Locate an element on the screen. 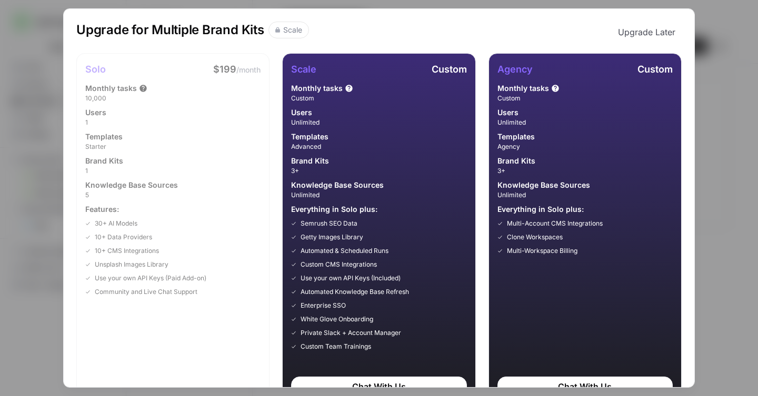 The image size is (758, 396). span: Getty Images Library is located at coordinates (332, 237).